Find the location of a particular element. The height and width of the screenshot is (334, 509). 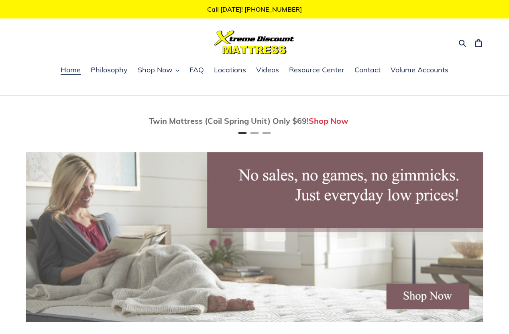

button: Page 1 is located at coordinates (242, 133).